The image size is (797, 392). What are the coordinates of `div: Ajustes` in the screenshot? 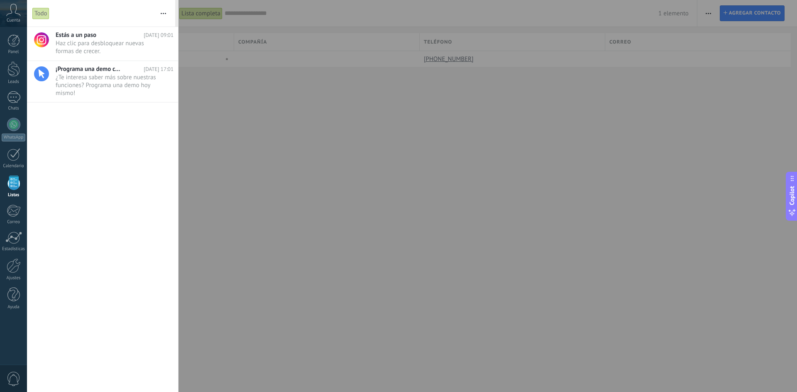 It's located at (14, 278).